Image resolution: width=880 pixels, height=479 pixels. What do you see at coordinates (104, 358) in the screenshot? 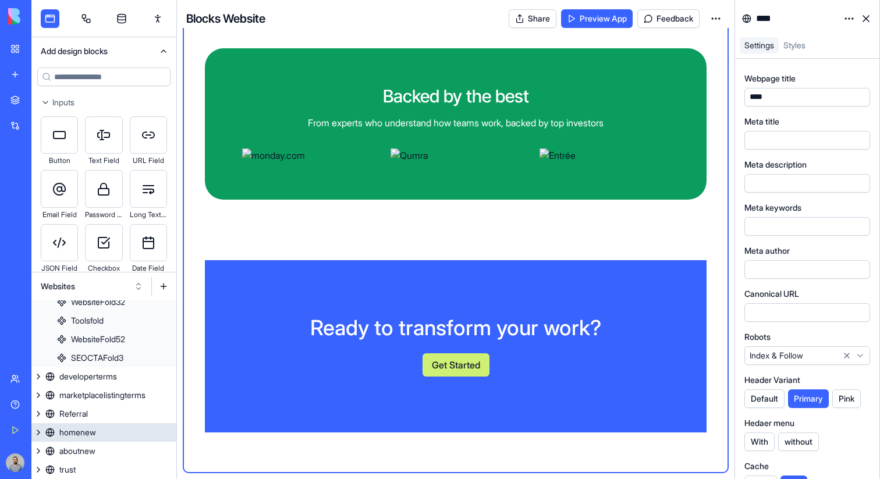
I see `a: SEOCTAFold3` at bounding box center [104, 358].